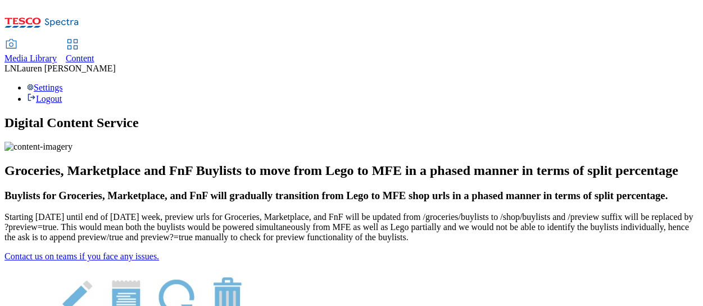 The width and height of the screenshot is (703, 306). What do you see at coordinates (351, 123) in the screenshot?
I see `h1: Digital Content Service` at bounding box center [351, 123].